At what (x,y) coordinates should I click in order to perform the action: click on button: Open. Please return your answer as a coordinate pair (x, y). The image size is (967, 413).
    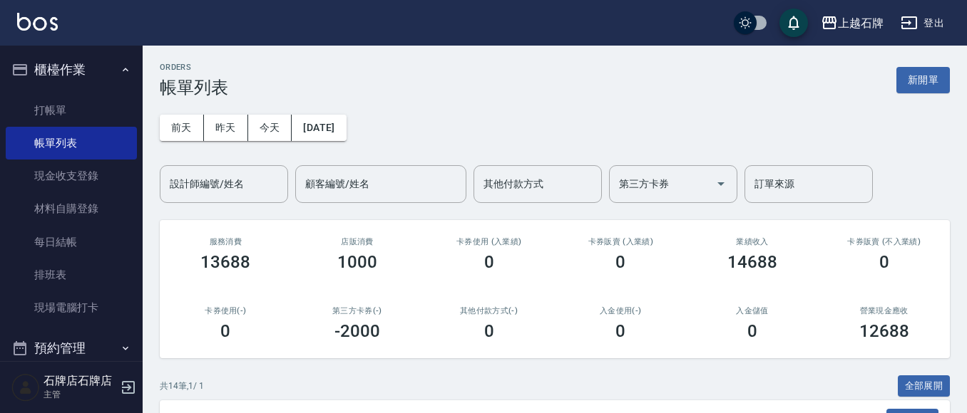
    Looking at the image, I should click on (721, 184).